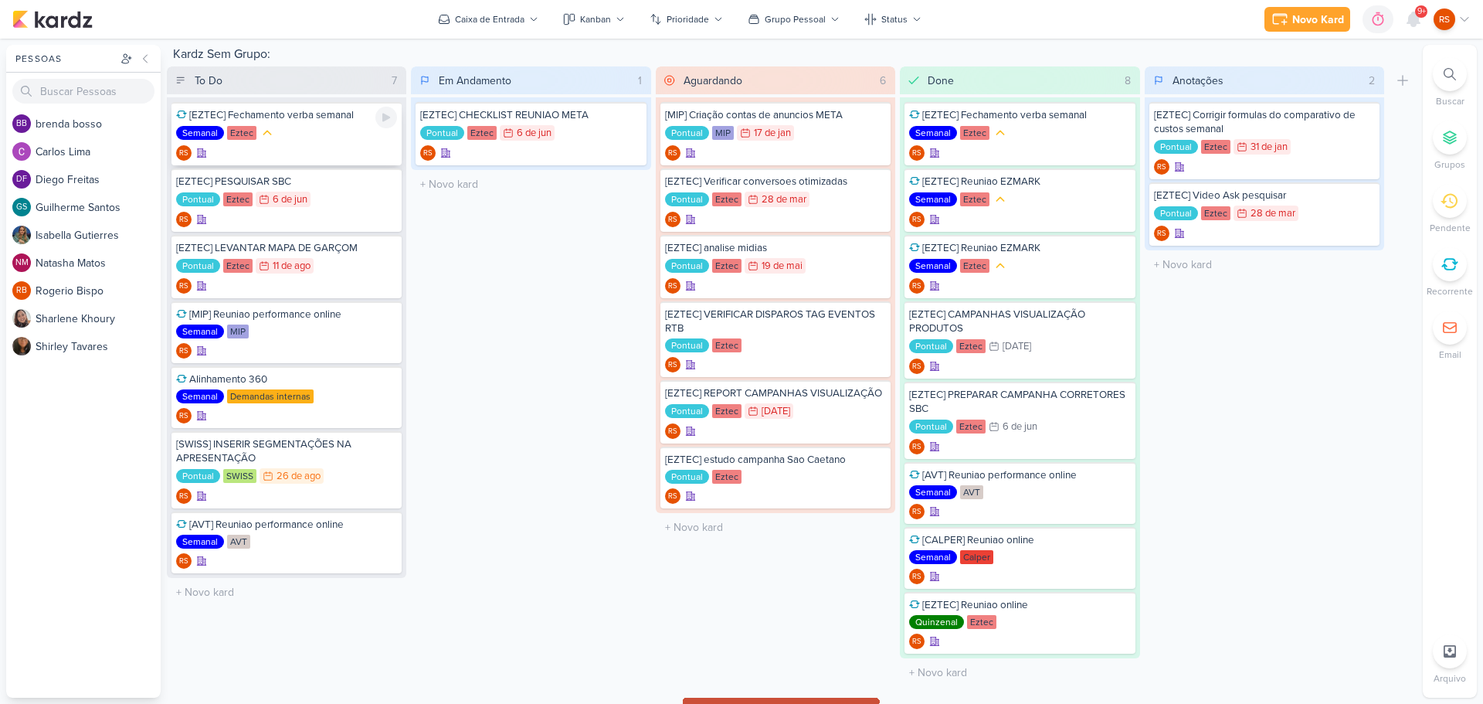 Image resolution: width=1483 pixels, height=704 pixels. Describe the element at coordinates (53, 19) in the screenshot. I see `img: kardz.app` at that location.